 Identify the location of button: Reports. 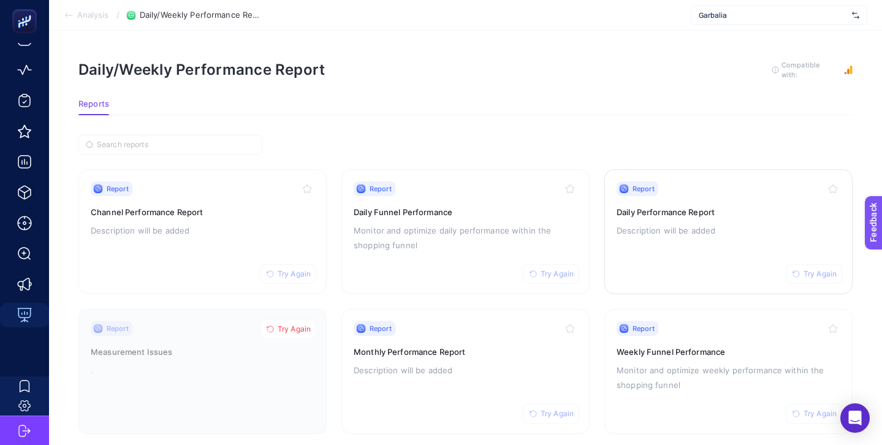
(94, 107).